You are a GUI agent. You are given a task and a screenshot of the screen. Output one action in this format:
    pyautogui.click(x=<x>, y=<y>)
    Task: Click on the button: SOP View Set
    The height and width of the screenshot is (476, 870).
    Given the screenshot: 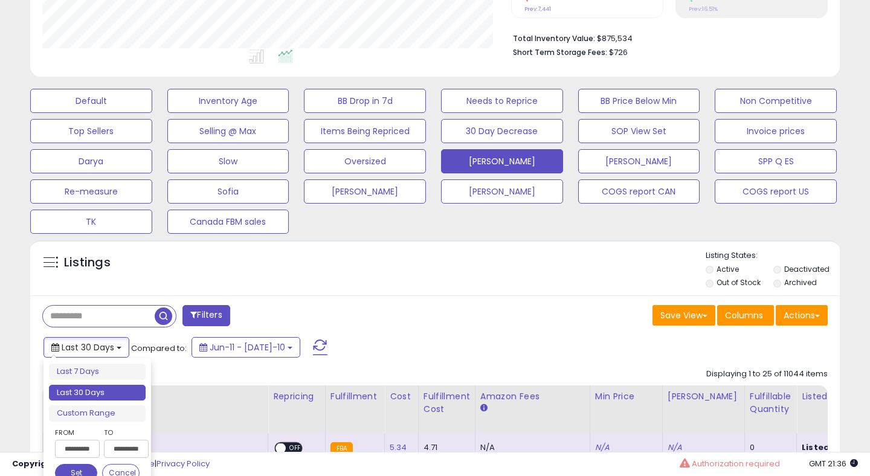 What is the action you would take?
    pyautogui.click(x=639, y=131)
    